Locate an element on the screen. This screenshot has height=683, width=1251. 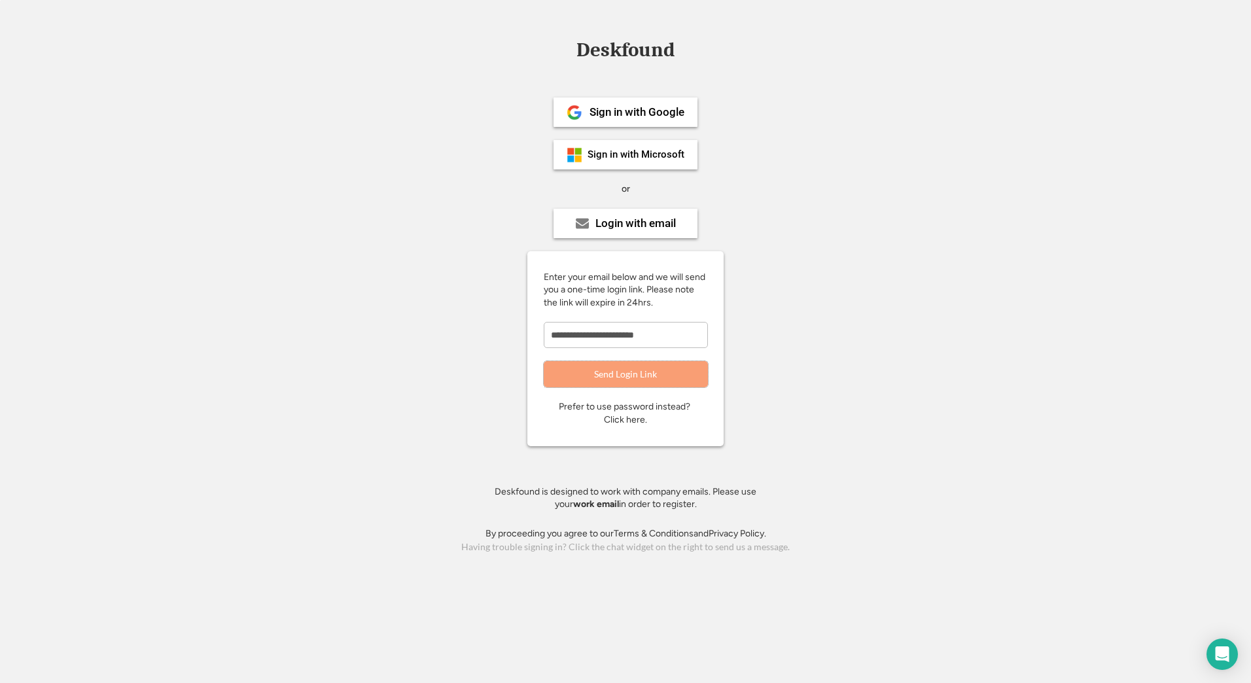
div: Prefer to use password instead? Click here. is located at coordinates (625, 413).